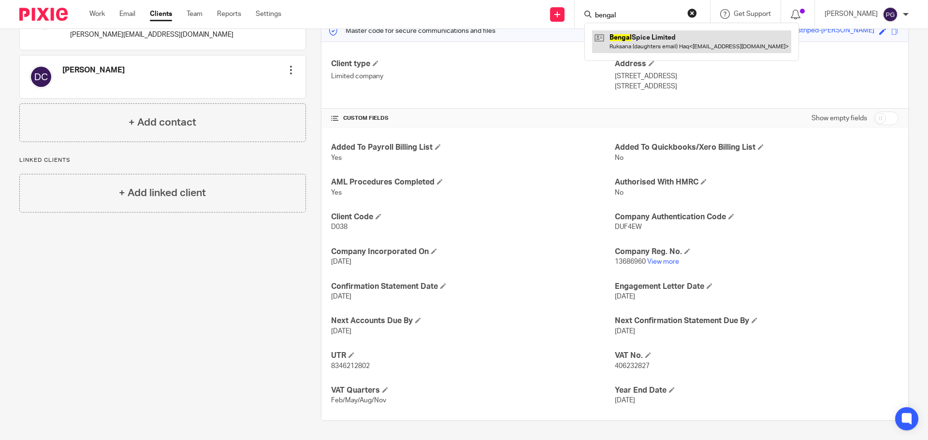 This screenshot has height=440, width=928. What do you see at coordinates (757, 64) in the screenshot?
I see `h4: Address` at bounding box center [757, 64].